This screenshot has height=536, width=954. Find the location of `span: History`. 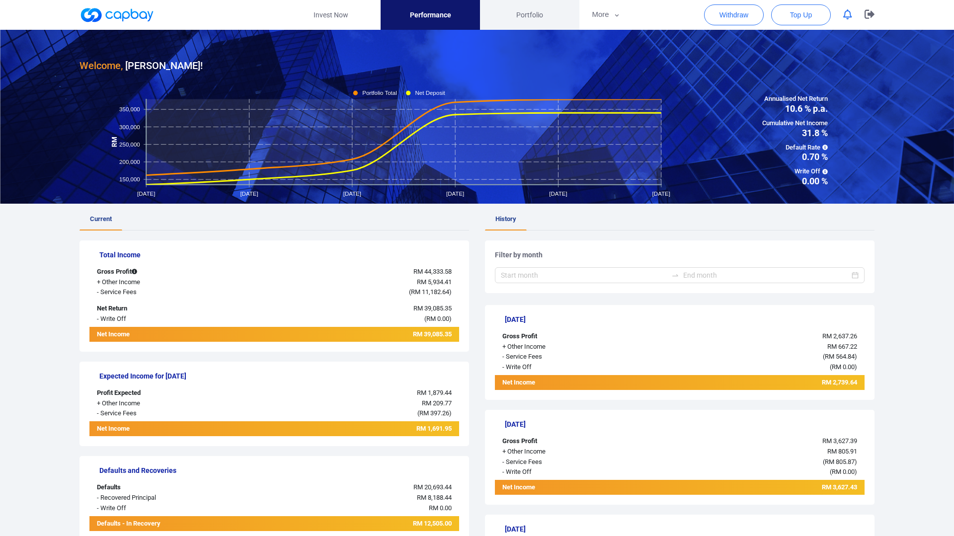

span: History is located at coordinates (506, 219).